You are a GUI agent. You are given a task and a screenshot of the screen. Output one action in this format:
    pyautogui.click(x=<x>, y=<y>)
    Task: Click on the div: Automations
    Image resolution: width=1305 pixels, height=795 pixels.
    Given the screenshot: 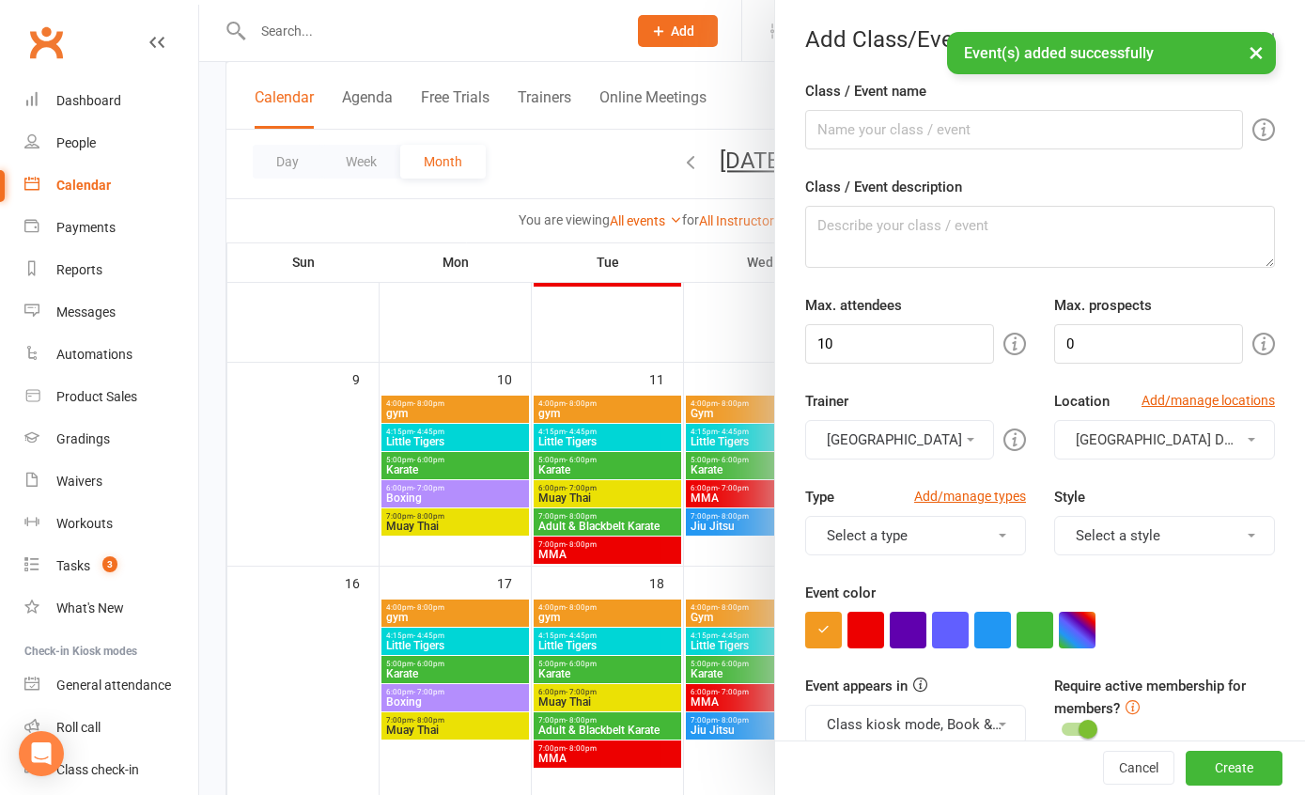 What is the action you would take?
    pyautogui.click(x=94, y=354)
    